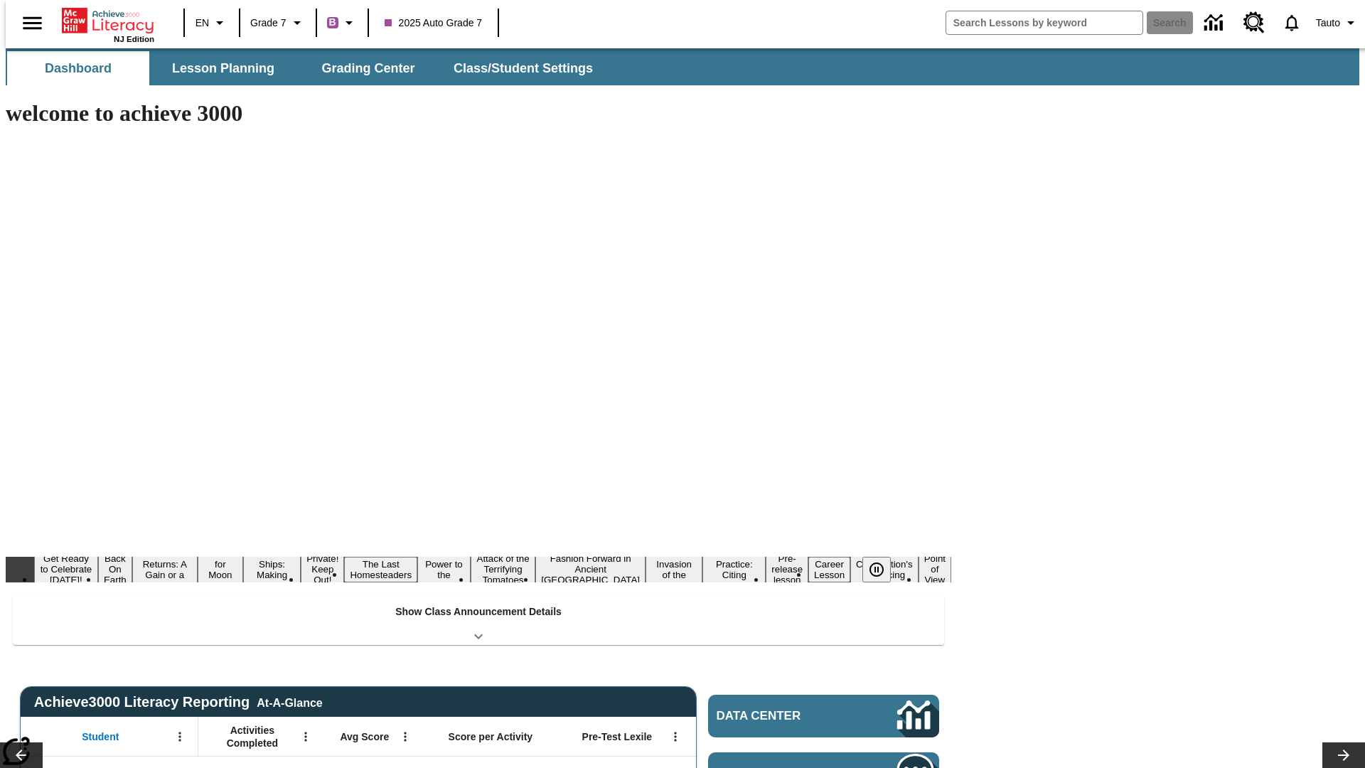  What do you see at coordinates (1292, 23) in the screenshot?
I see `a: Notifications` at bounding box center [1292, 23].